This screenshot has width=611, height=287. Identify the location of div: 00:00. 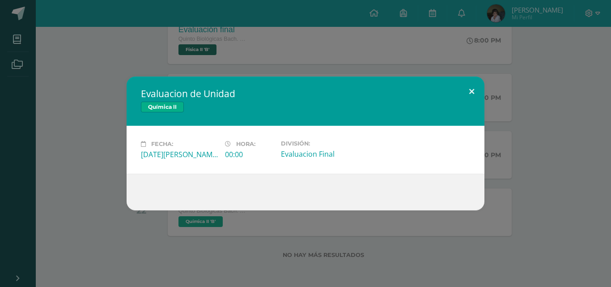
(249, 154).